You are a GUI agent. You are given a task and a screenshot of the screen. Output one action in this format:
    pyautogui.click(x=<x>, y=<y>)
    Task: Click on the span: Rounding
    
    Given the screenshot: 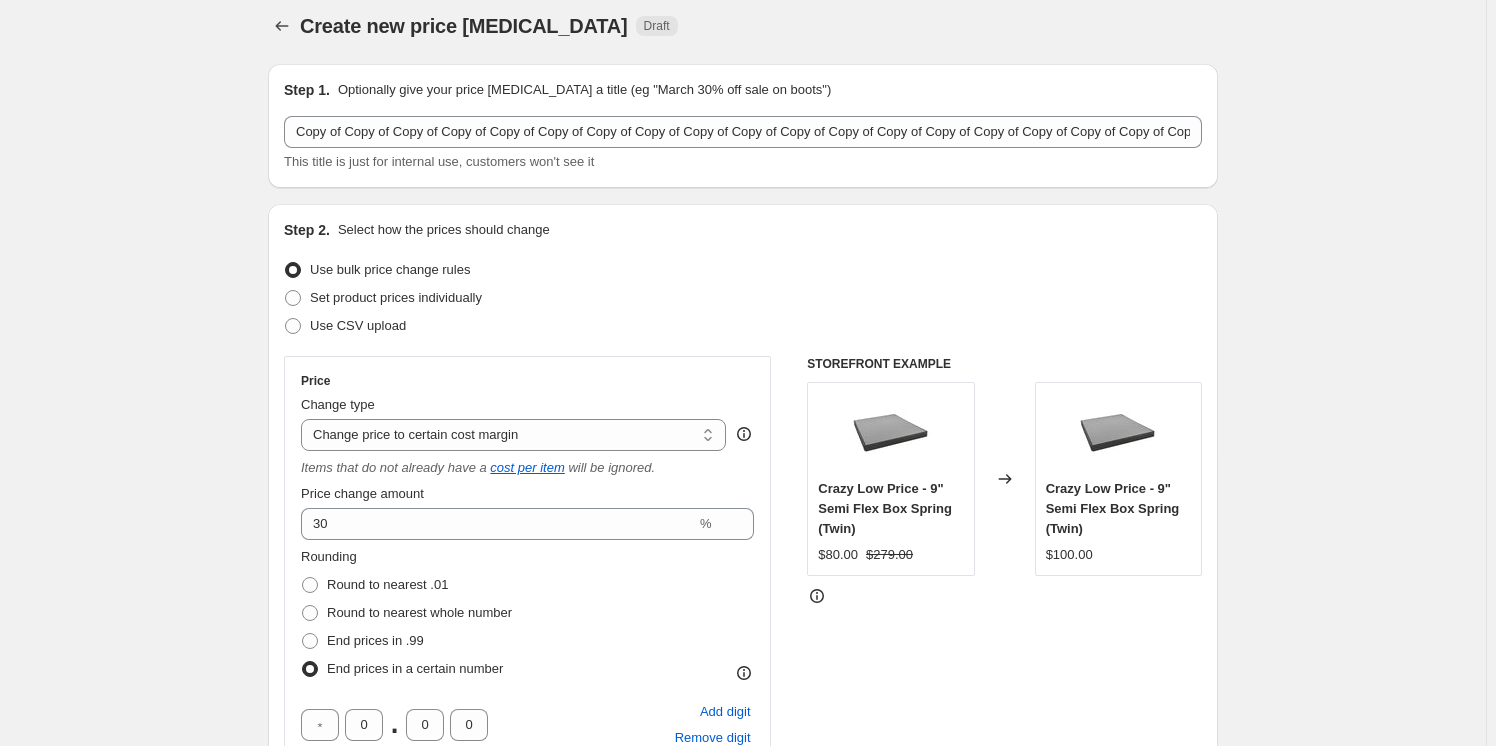 What is the action you would take?
    pyautogui.click(x=329, y=556)
    